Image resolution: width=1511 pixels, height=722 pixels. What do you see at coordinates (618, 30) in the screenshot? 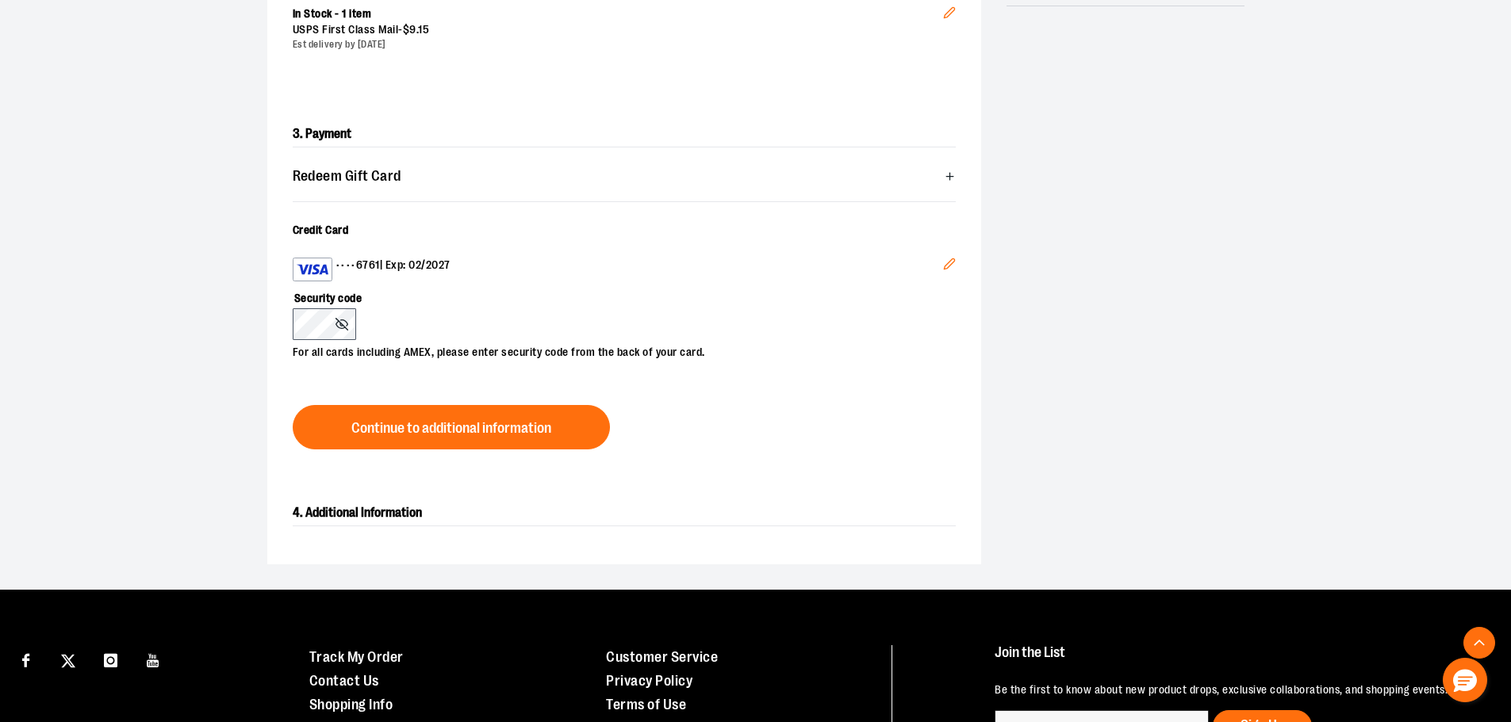
I see `div: USPS First Class Mail -` at bounding box center [618, 30].